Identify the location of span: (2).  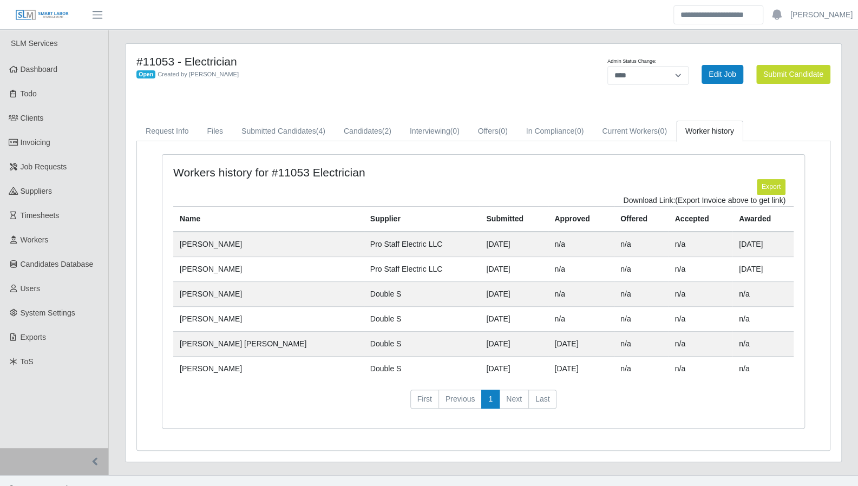
(386, 131).